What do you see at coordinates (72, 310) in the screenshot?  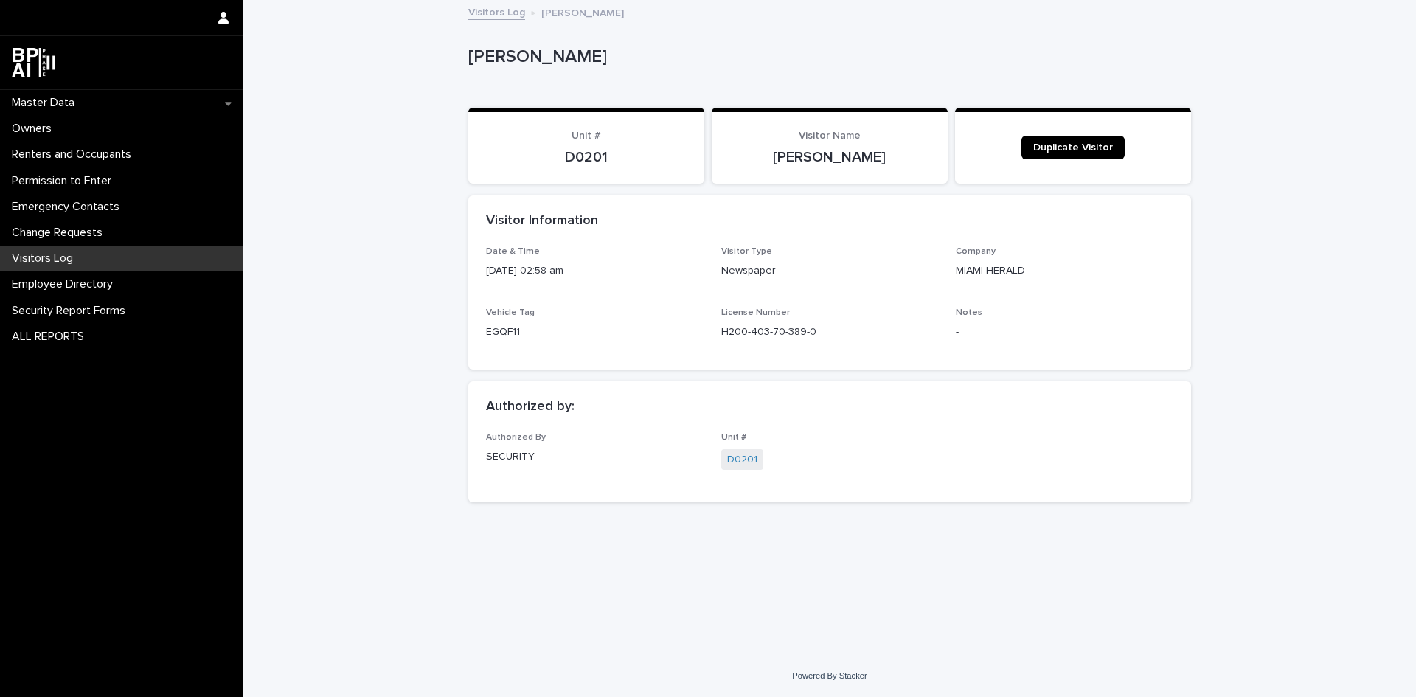 I see `p: Security Report Forms` at bounding box center [72, 310].